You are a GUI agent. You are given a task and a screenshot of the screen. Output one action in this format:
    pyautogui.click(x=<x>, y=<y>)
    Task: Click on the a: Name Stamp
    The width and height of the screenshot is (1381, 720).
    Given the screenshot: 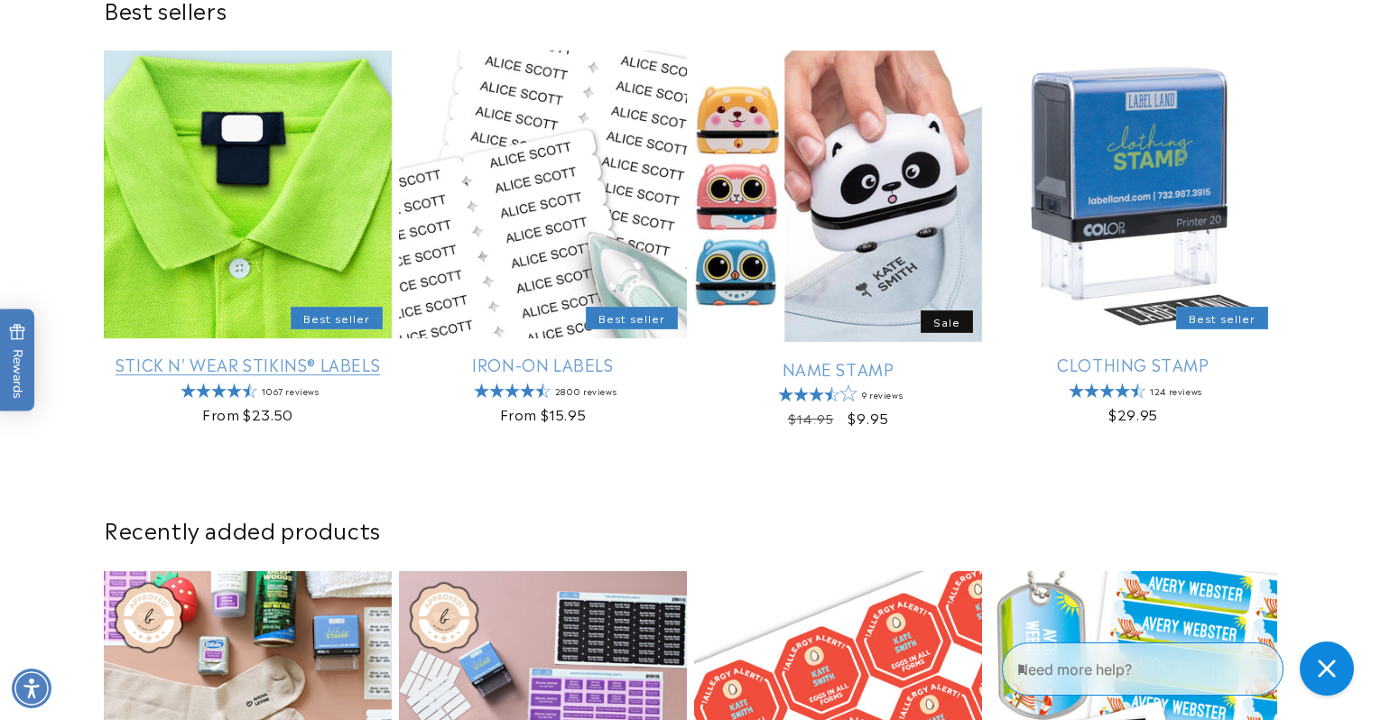 What is the action you would take?
    pyautogui.click(x=838, y=368)
    